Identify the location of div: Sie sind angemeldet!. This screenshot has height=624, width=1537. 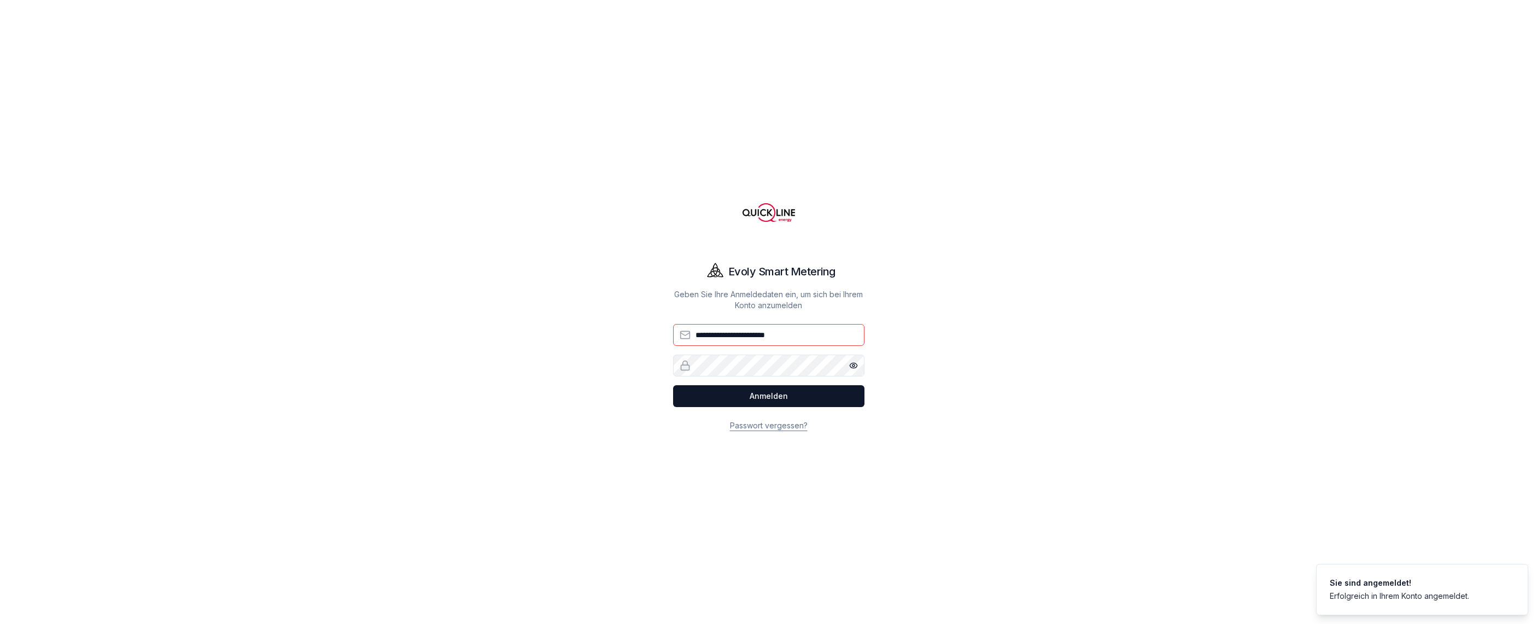
(1399, 583).